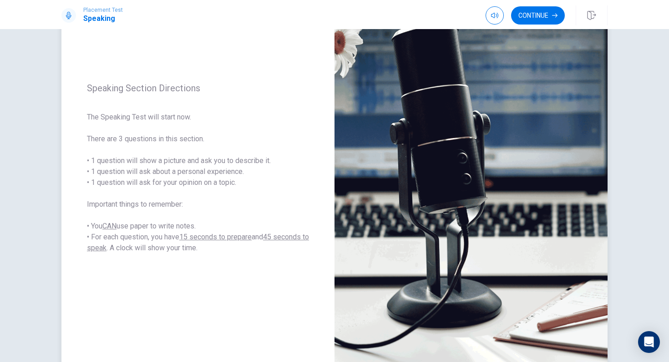  I want to click on h1: Speaking, so click(103, 19).